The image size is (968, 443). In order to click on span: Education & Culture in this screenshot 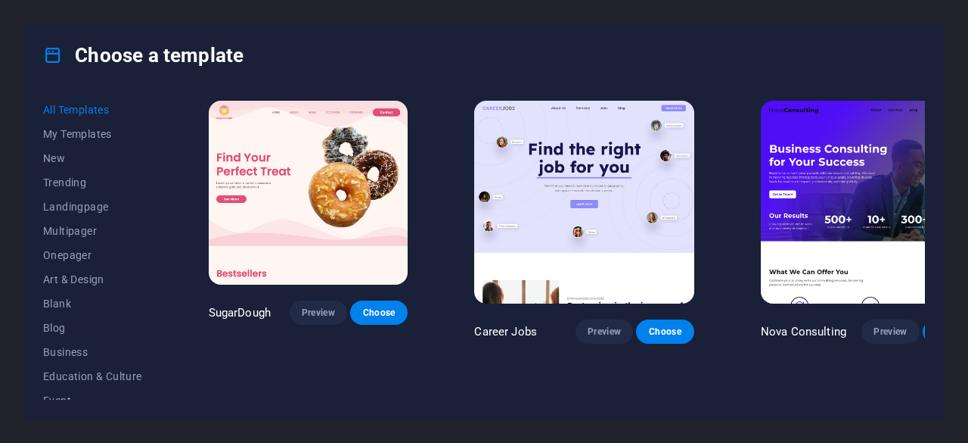, I will do `click(92, 376)`.